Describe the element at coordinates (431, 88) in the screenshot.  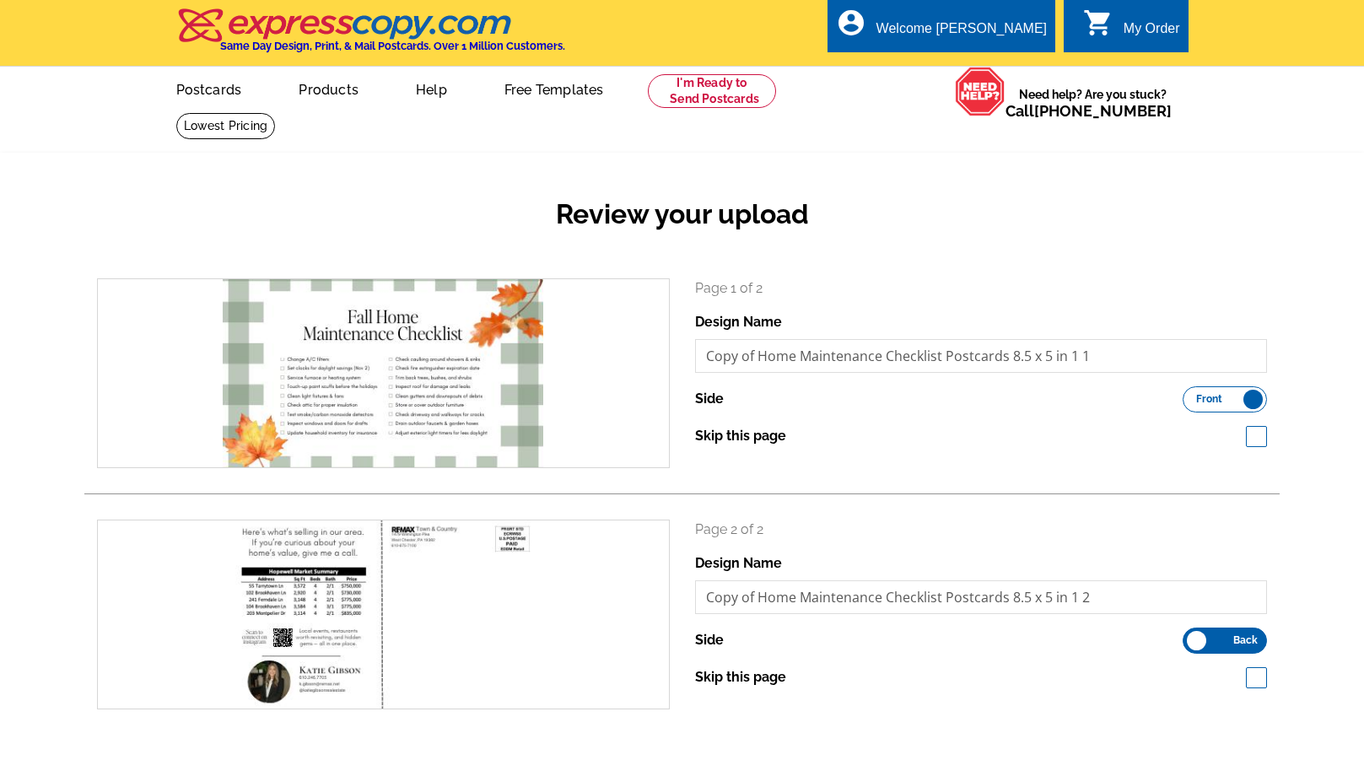
I see `a: Help` at that location.